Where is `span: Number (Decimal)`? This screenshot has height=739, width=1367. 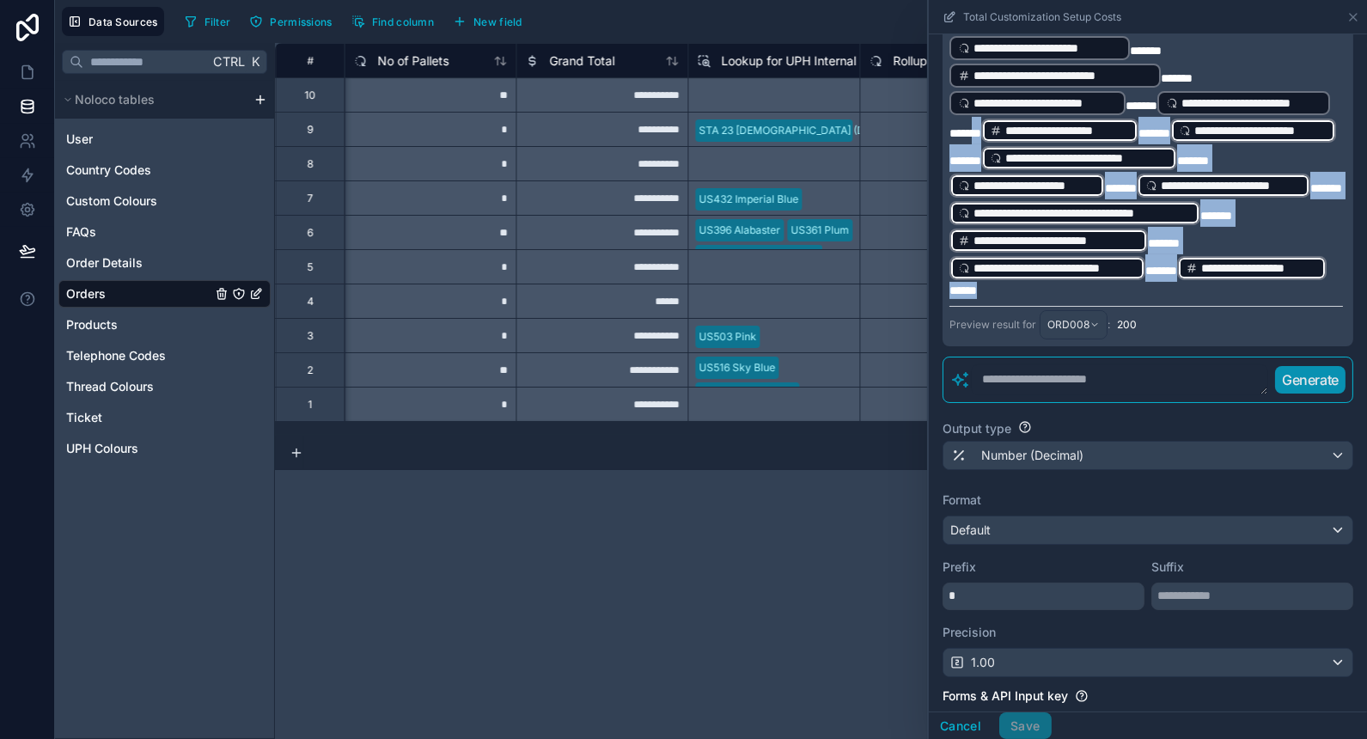 span: Number (Decimal) is located at coordinates (1032, 455).